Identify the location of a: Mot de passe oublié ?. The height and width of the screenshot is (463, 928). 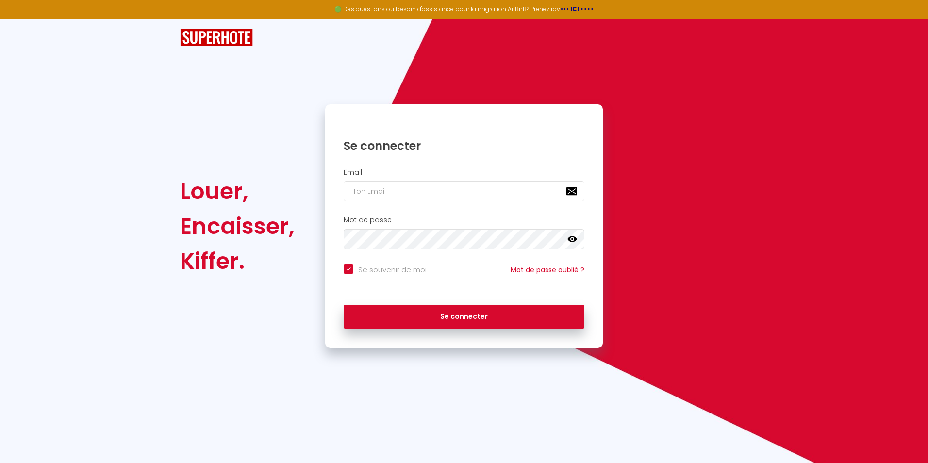
(548, 270).